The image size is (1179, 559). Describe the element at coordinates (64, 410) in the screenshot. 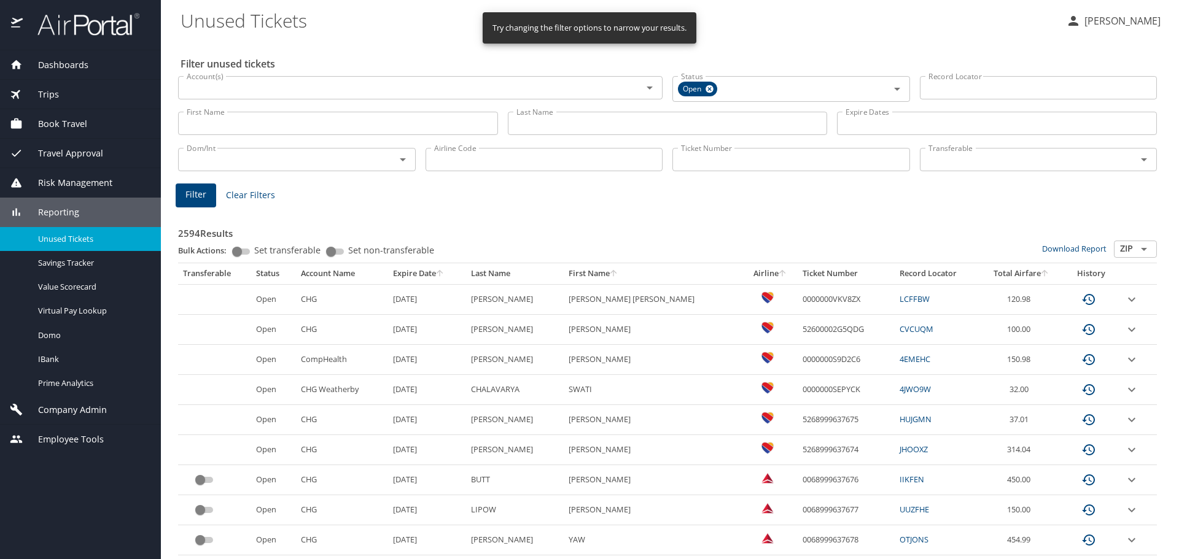

I see `span: Company Admin` at that location.